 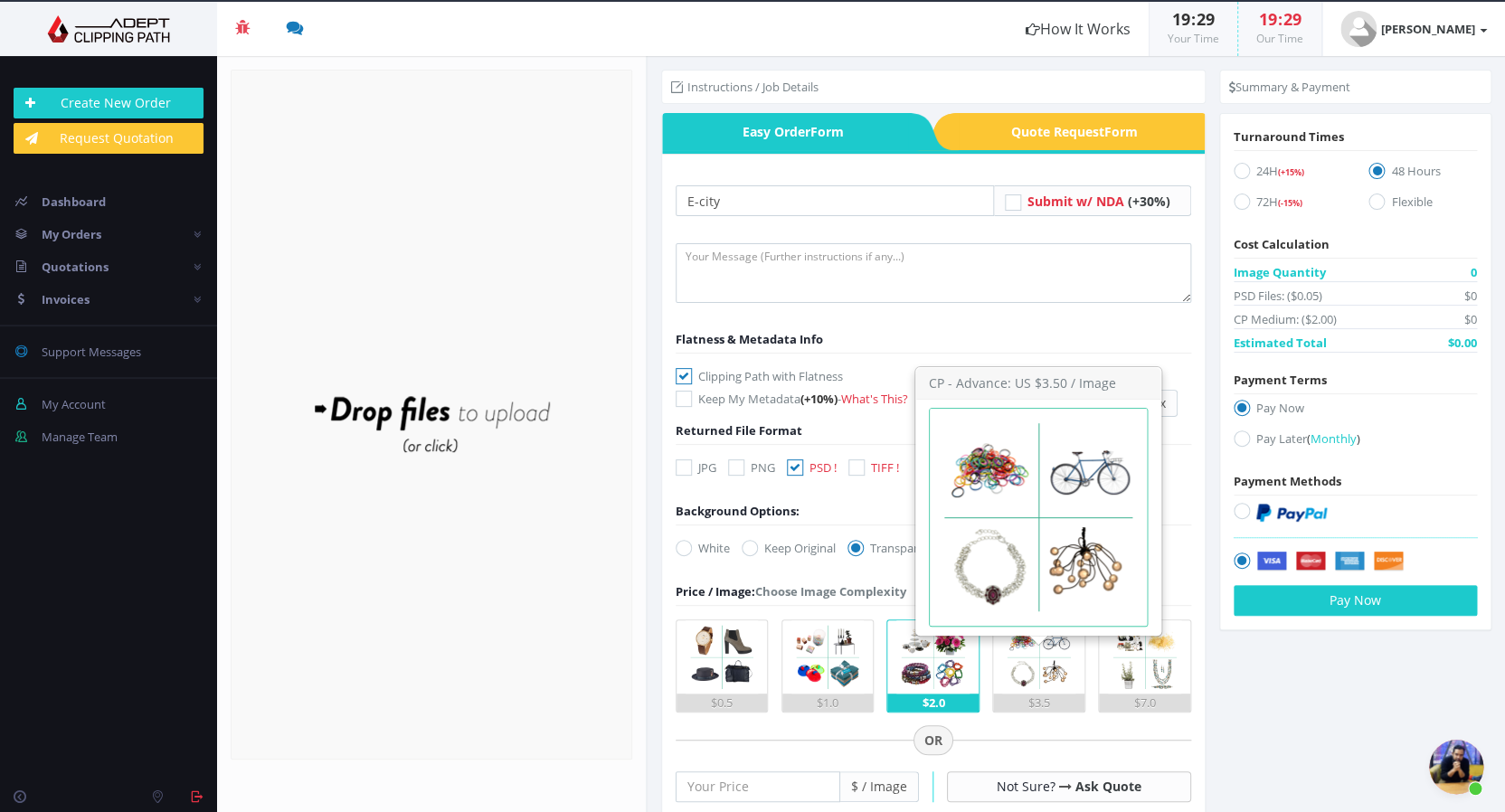 What do you see at coordinates (1333, 438) in the screenshot?
I see `span: Monthly` at bounding box center [1333, 438].